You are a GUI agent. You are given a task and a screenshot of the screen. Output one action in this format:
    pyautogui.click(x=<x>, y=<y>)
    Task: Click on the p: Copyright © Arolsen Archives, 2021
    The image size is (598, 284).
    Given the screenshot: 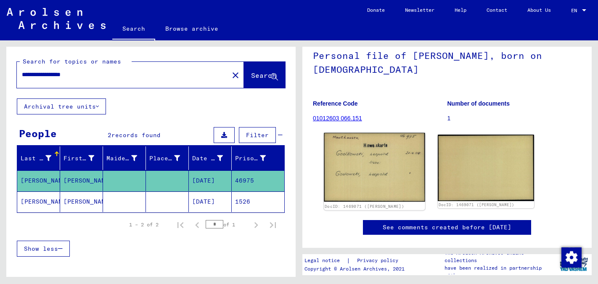 What is the action you would take?
    pyautogui.click(x=356, y=269)
    